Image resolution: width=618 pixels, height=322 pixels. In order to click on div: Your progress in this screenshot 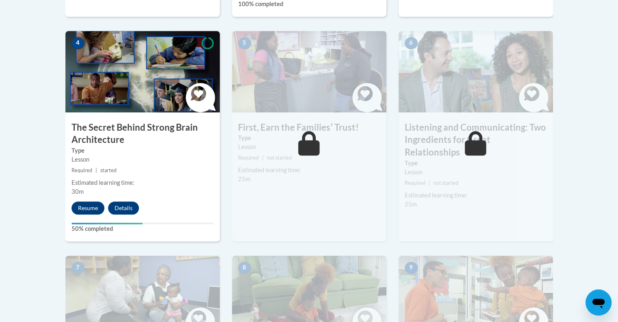, I will do `click(107, 223)`.